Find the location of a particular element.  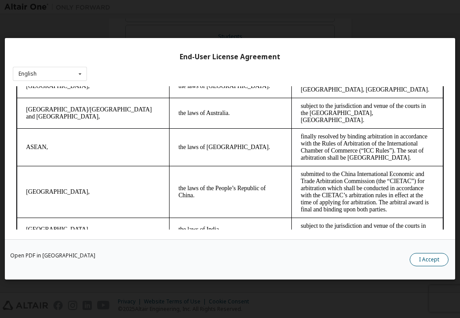

div: English is located at coordinates (27, 74).